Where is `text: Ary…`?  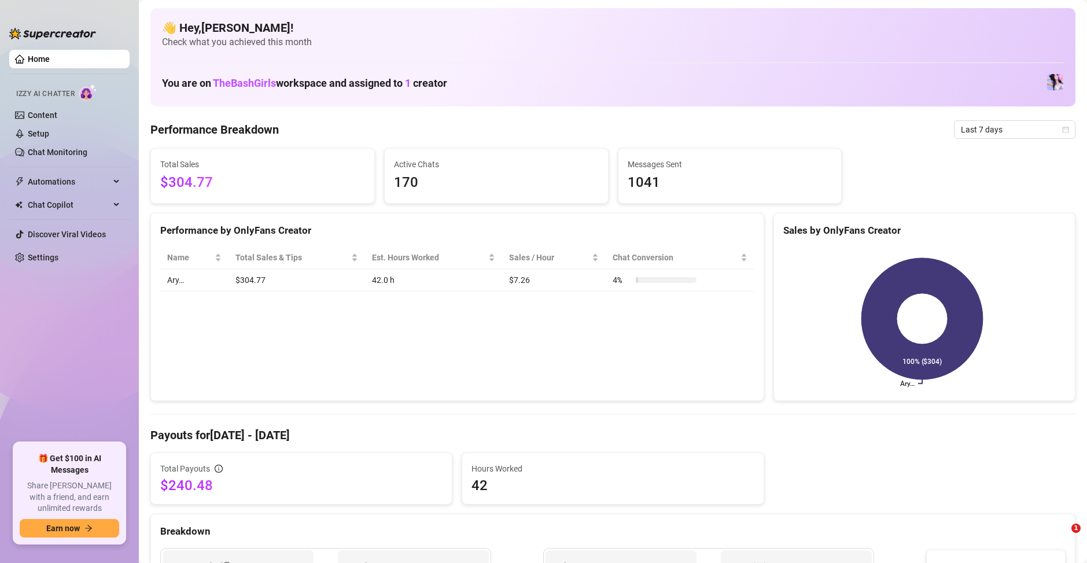
text: Ary… is located at coordinates (907, 383).